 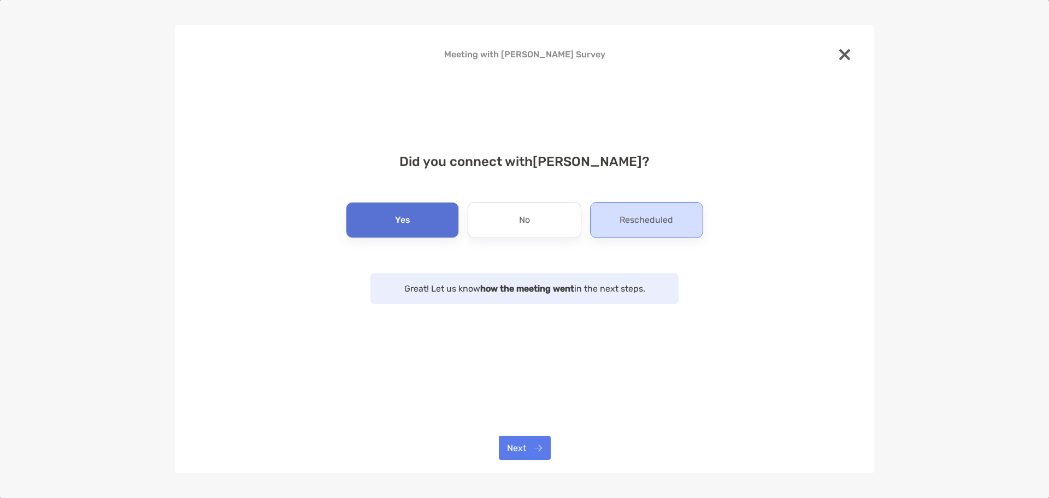 I want to click on p: Rescheduled, so click(x=647, y=220).